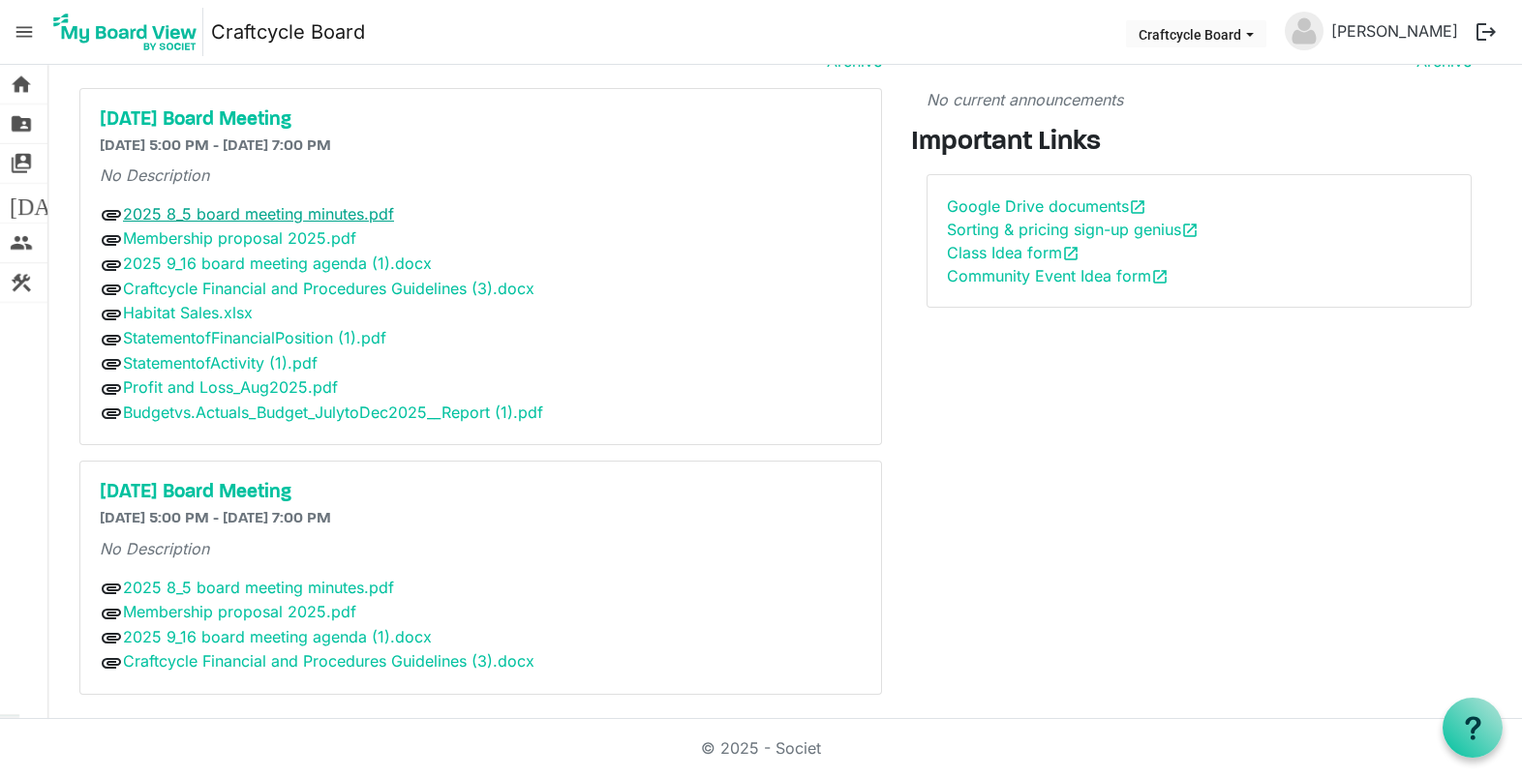 This screenshot has height=777, width=1522. I want to click on a: Budgetvs.Actuals_Budget_JulytoDec2025__Report (1).pdf, so click(333, 412).